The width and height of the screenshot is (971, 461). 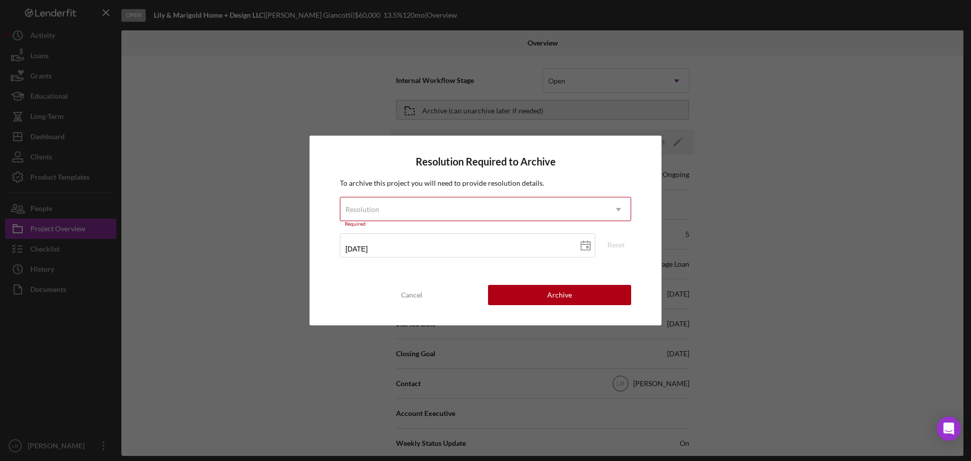 I want to click on p: To archive this project you will need to provide resolution details., so click(x=485, y=183).